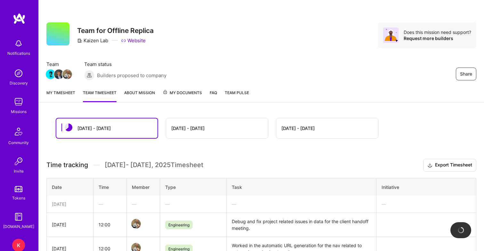 The image size is (484, 251). I want to click on a: FAQ, so click(213, 96).